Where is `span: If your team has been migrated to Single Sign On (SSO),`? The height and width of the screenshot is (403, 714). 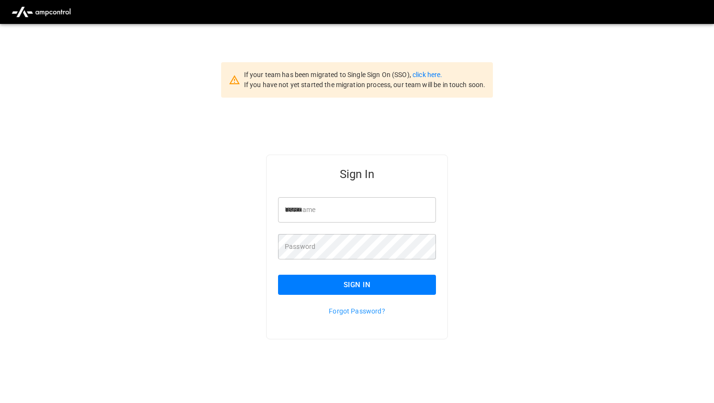
span: If your team has been migrated to Single Sign On (SSO), is located at coordinates (328, 75).